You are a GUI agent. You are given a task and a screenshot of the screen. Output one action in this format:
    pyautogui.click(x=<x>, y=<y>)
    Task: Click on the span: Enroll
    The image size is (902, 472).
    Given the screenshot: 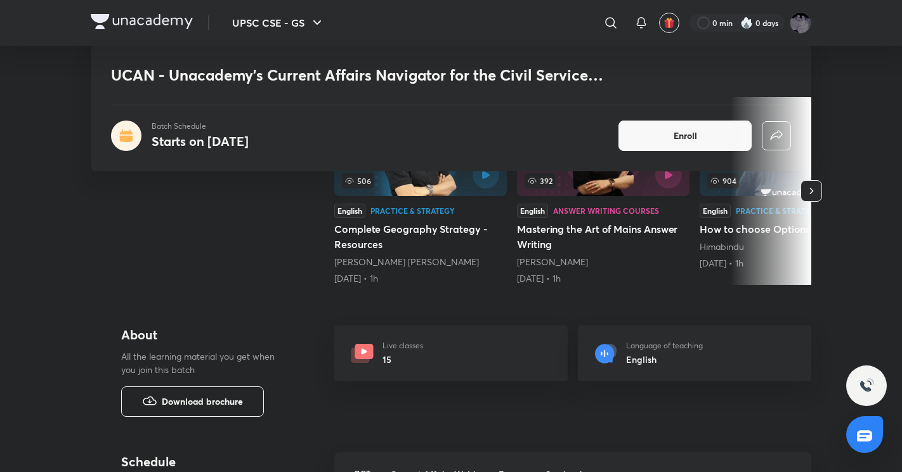 What is the action you would take?
    pyautogui.click(x=685, y=136)
    